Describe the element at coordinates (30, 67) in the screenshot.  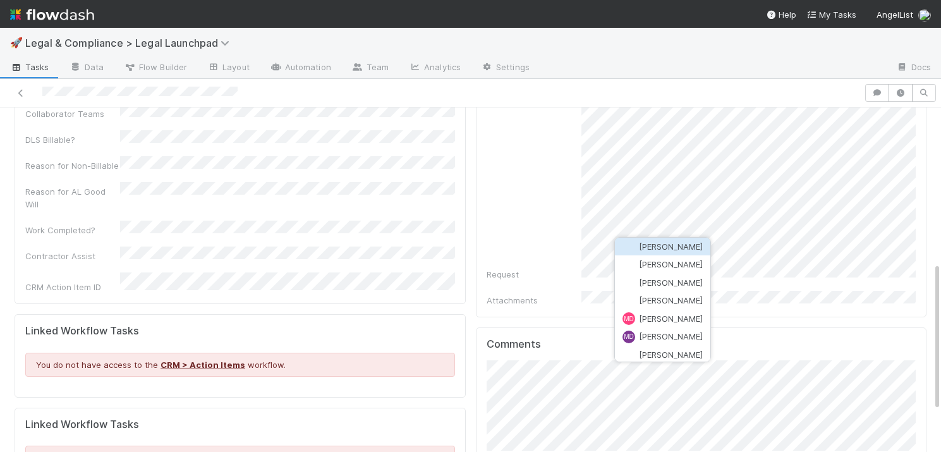
I see `span: Tasks` at that location.